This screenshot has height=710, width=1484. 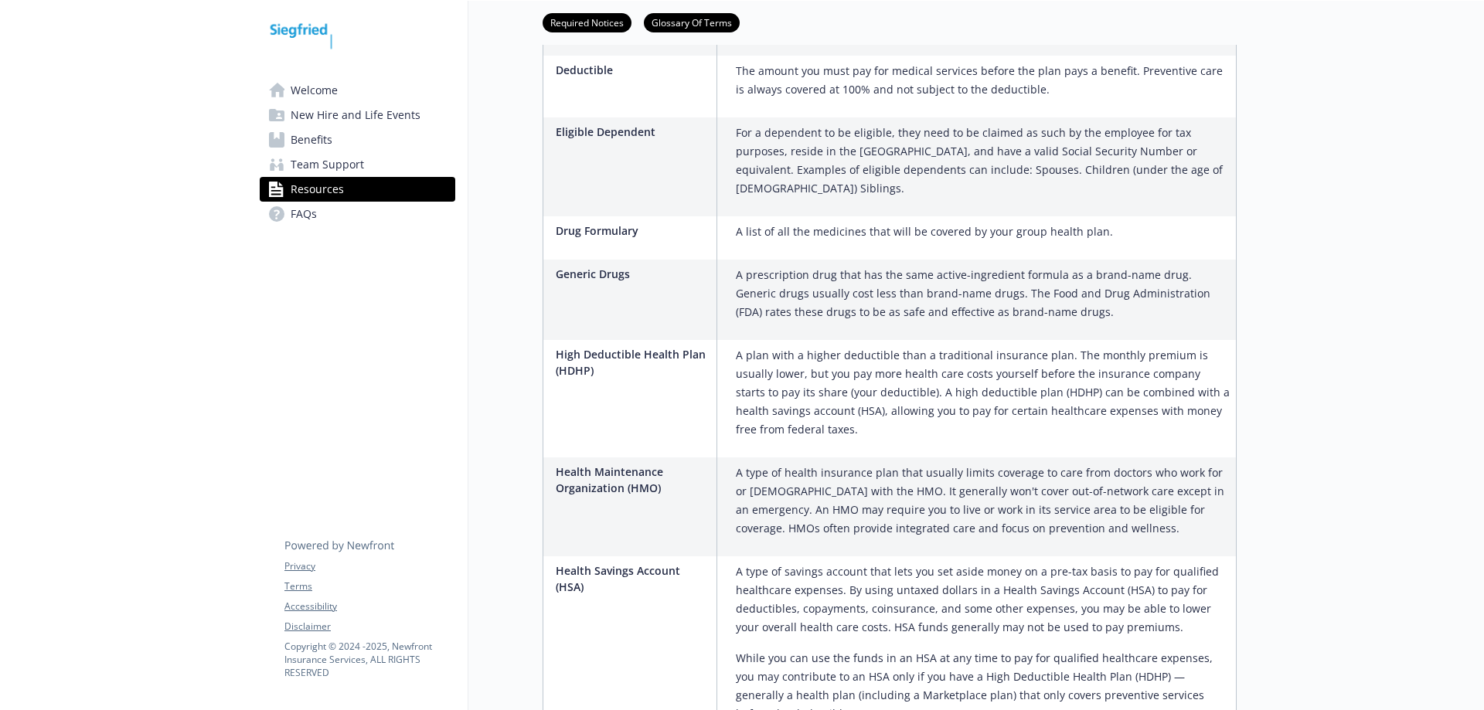 I want to click on span: Welcome, so click(x=314, y=90).